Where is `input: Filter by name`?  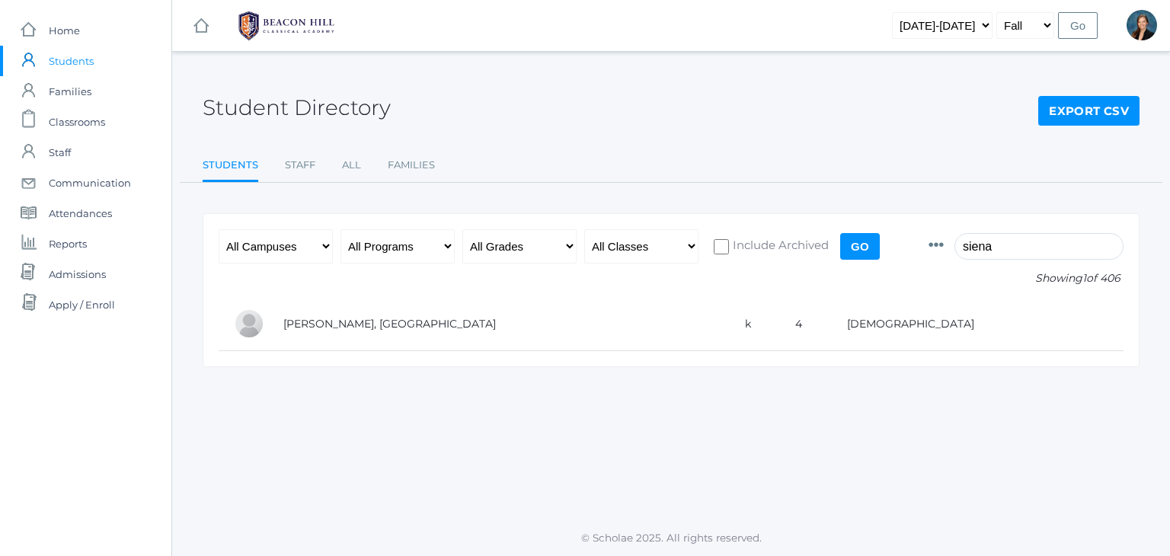 input: Filter by name is located at coordinates (1039, 246).